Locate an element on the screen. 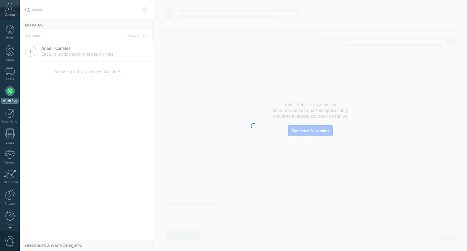  div: Listas is located at coordinates (10, 143).